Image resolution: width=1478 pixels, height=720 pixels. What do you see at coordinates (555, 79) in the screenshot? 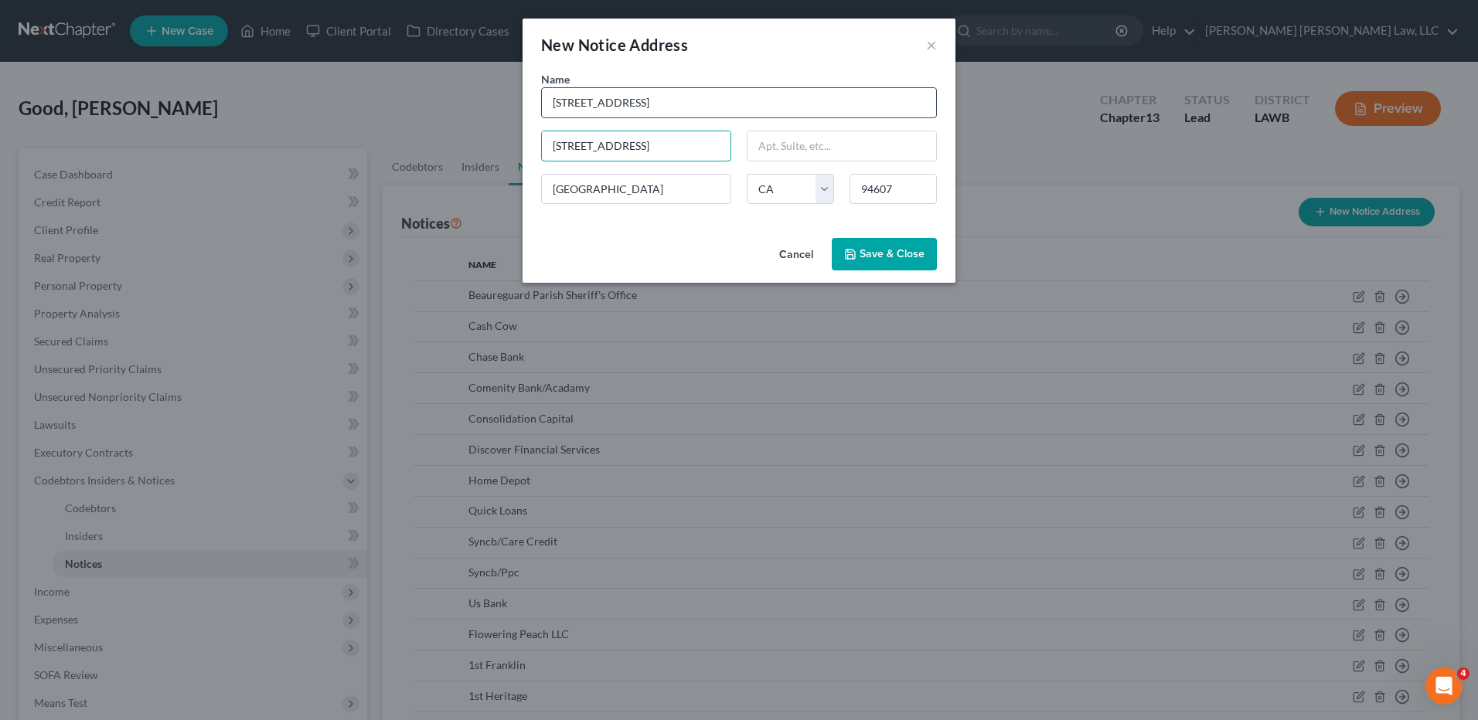
I see `span: Name` at bounding box center [555, 79].